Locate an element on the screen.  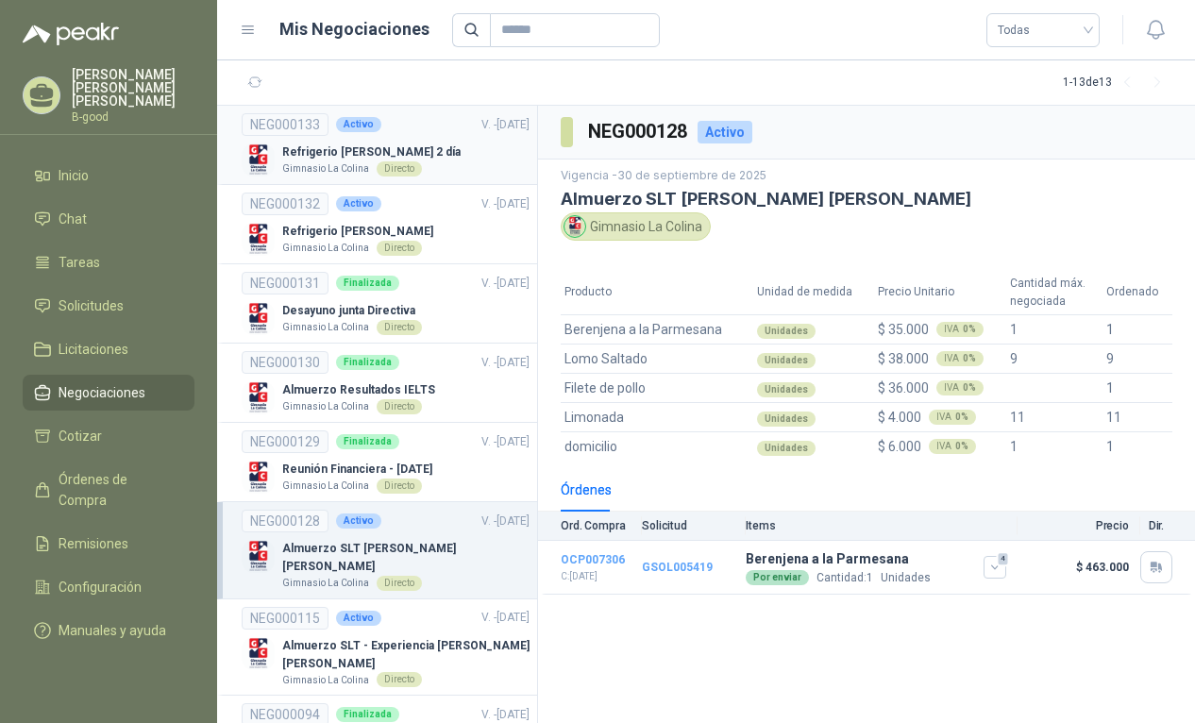
img: Logo peakr is located at coordinates (71, 34).